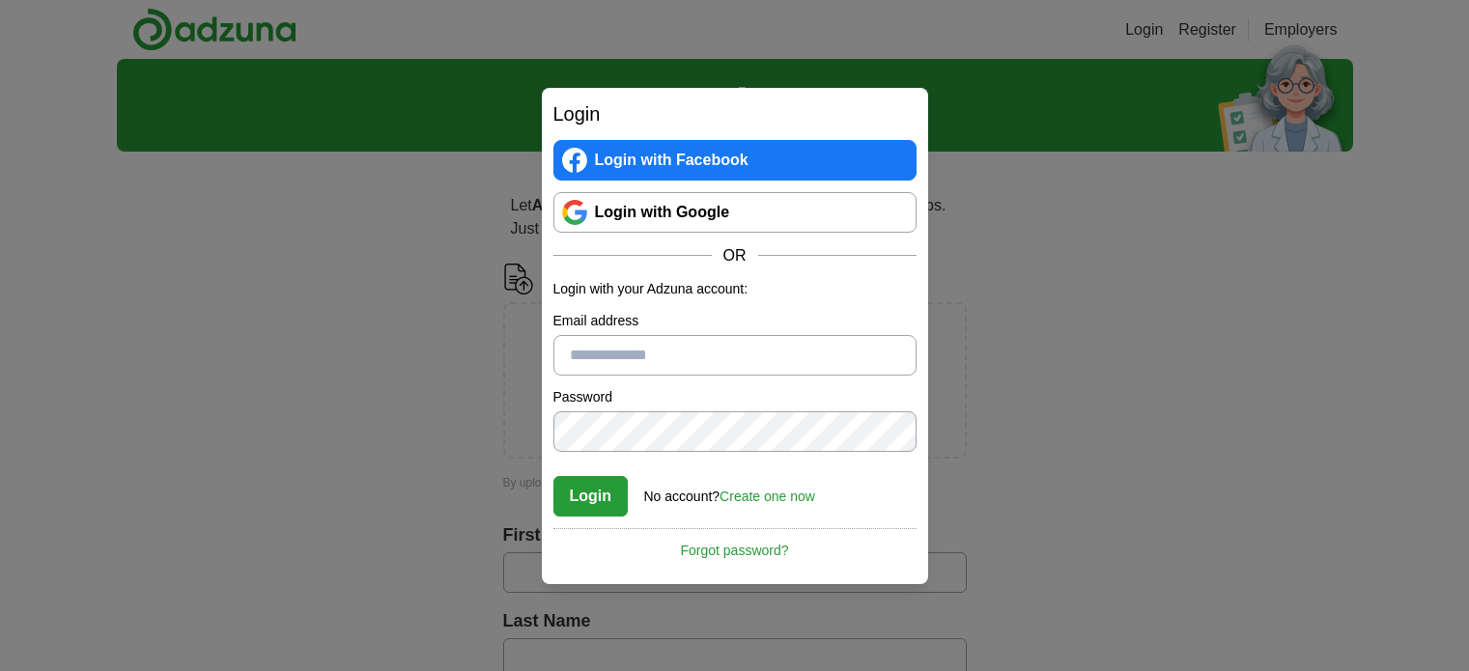 The image size is (1469, 671). Describe the element at coordinates (735, 213) in the screenshot. I see `a: Login with Google` at that location.